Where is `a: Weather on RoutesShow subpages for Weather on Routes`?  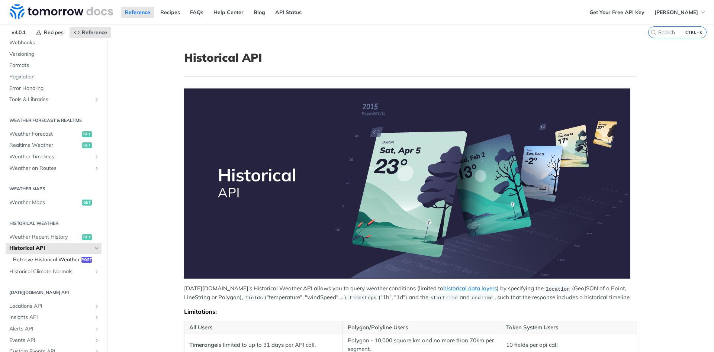
a: Weather on RoutesShow subpages for Weather on Routes is located at coordinates (54, 168).